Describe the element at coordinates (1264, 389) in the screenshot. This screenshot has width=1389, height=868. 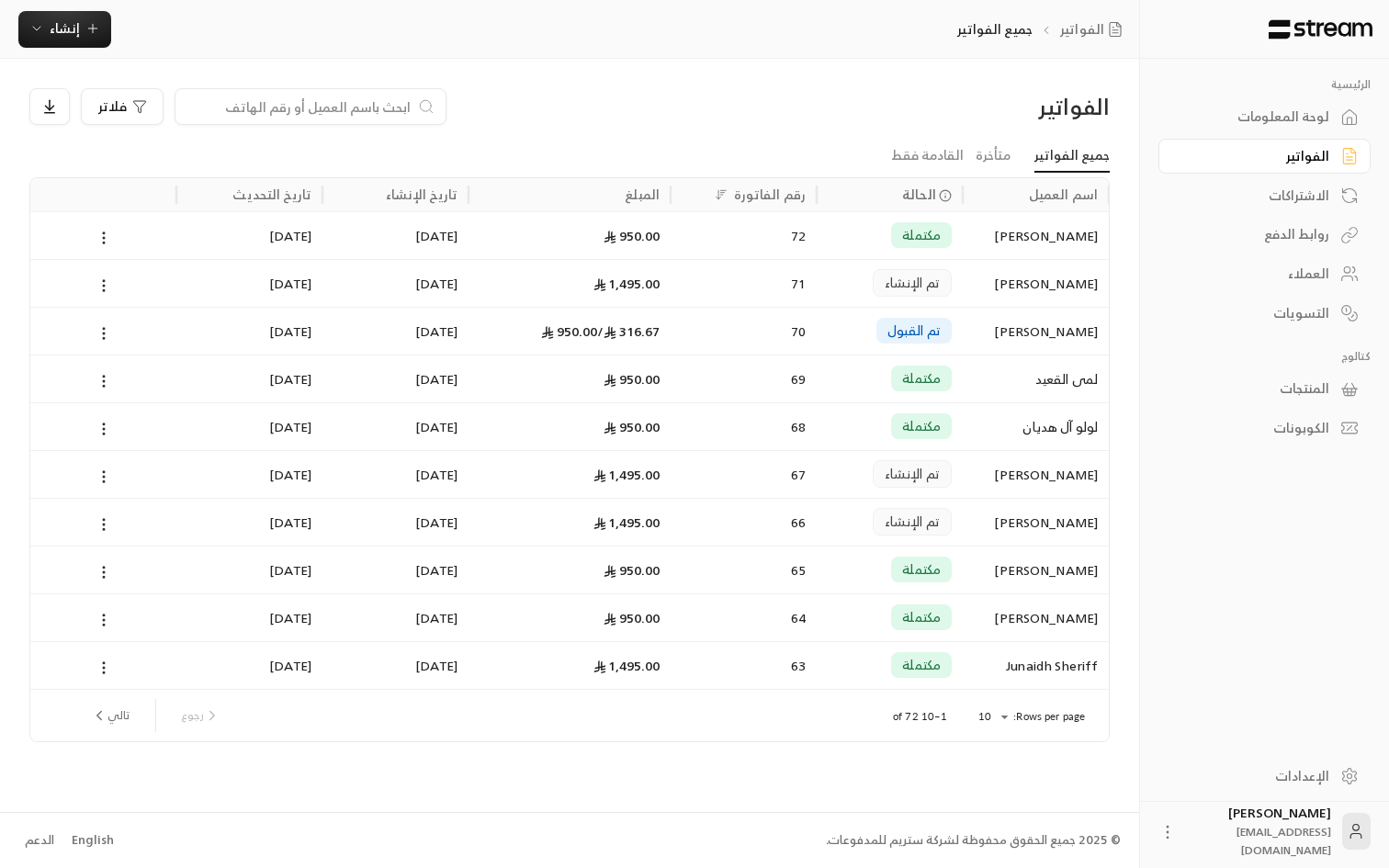
I see `a: المنتجات` at that location.